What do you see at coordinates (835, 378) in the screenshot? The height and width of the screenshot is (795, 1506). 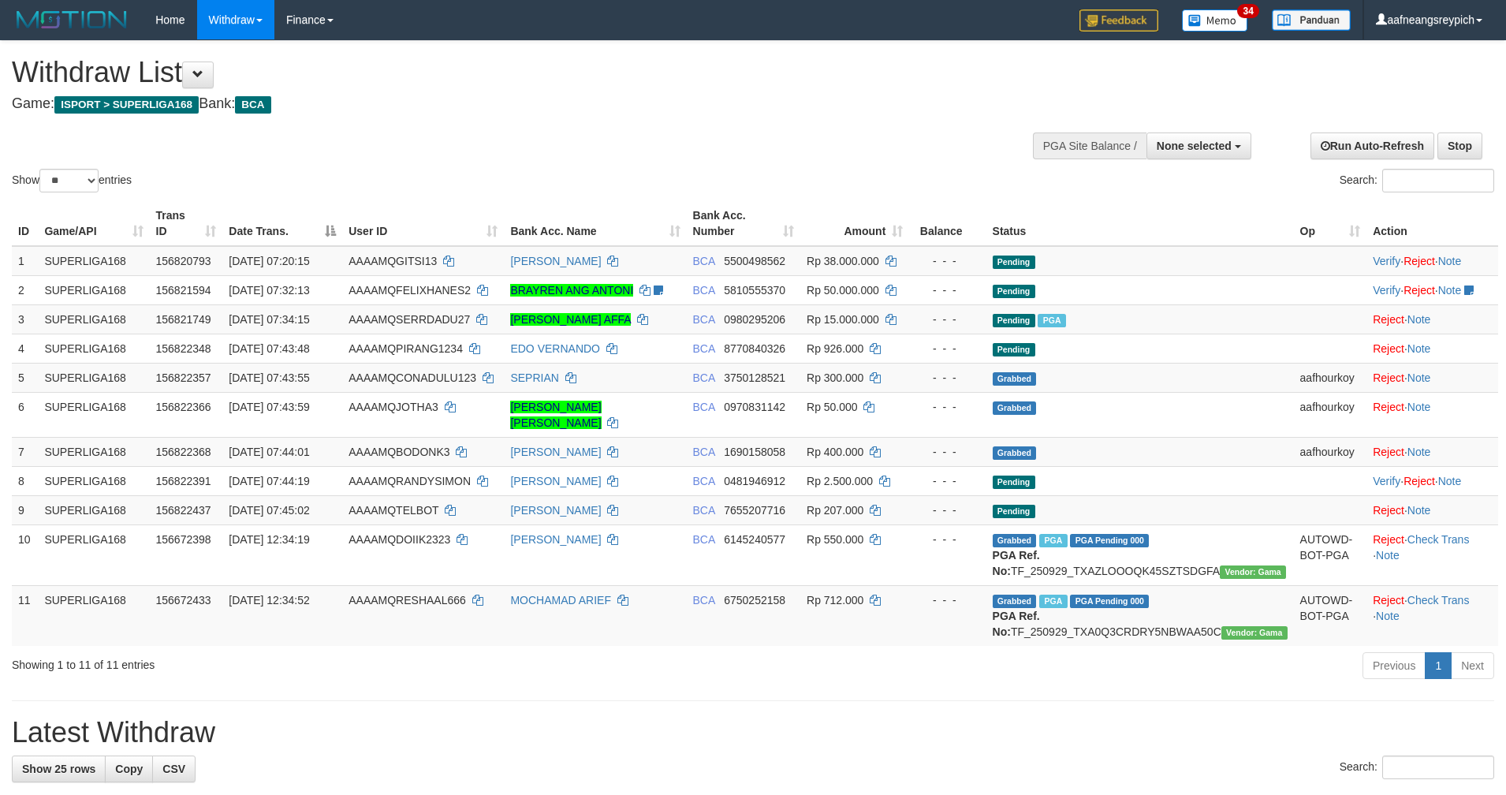 I see `span: Rp 300.000` at bounding box center [835, 378].